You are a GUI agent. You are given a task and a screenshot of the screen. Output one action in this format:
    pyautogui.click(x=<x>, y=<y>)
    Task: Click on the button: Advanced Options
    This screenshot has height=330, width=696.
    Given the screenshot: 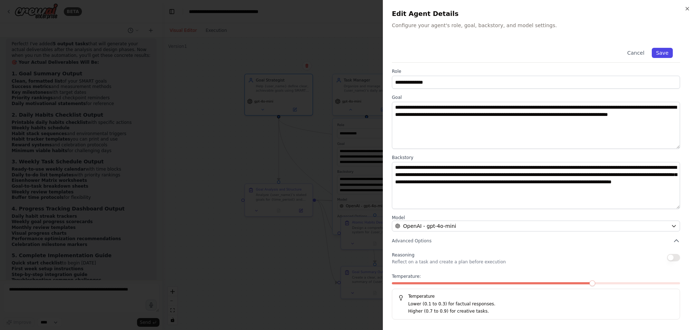 What is the action you would take?
    pyautogui.click(x=536, y=241)
    